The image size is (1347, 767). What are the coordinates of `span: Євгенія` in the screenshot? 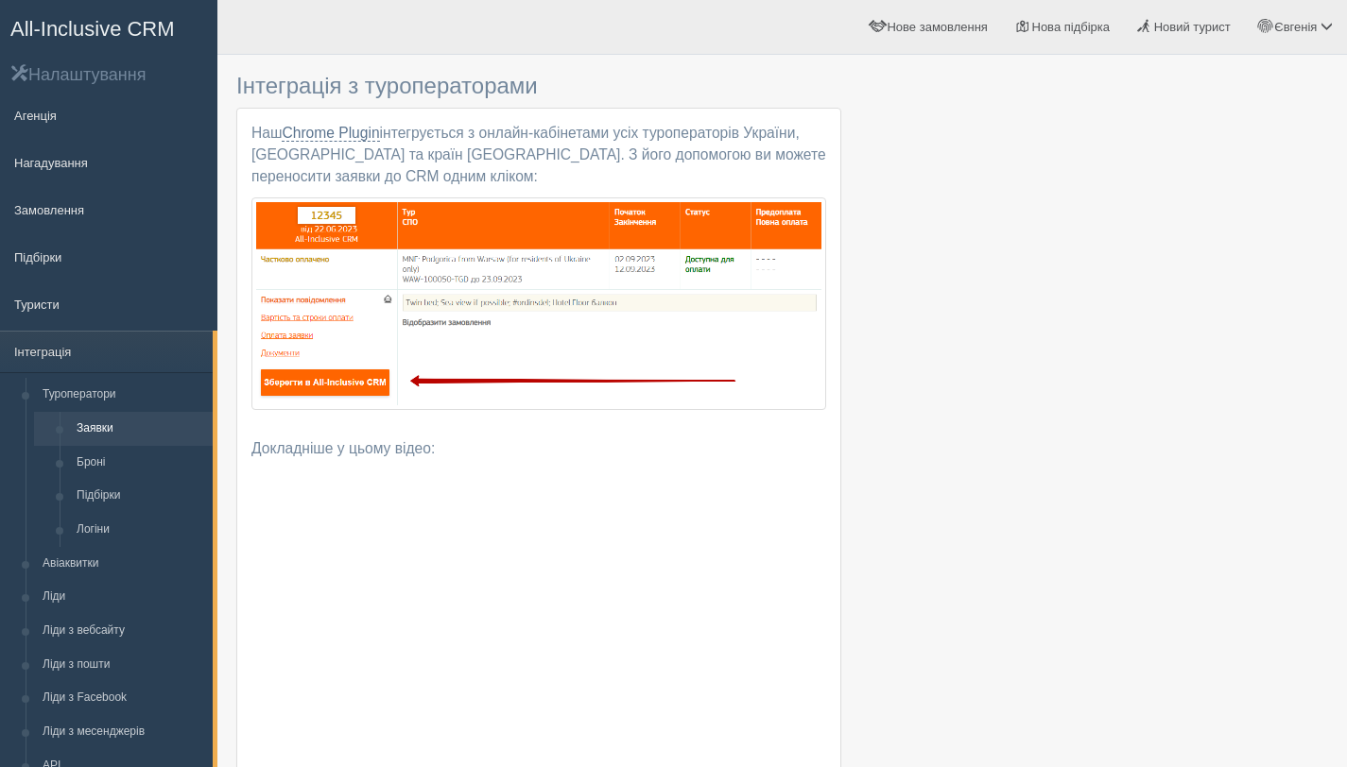 It's located at (1295, 26).